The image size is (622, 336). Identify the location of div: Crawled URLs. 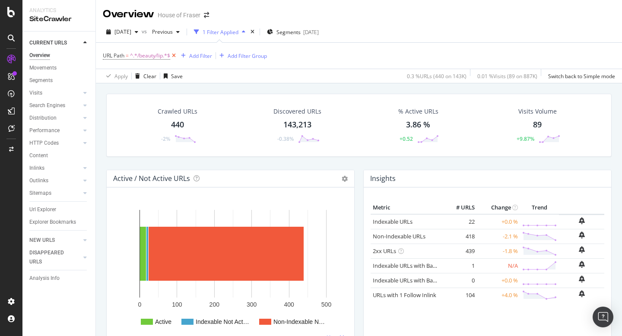
(178, 112).